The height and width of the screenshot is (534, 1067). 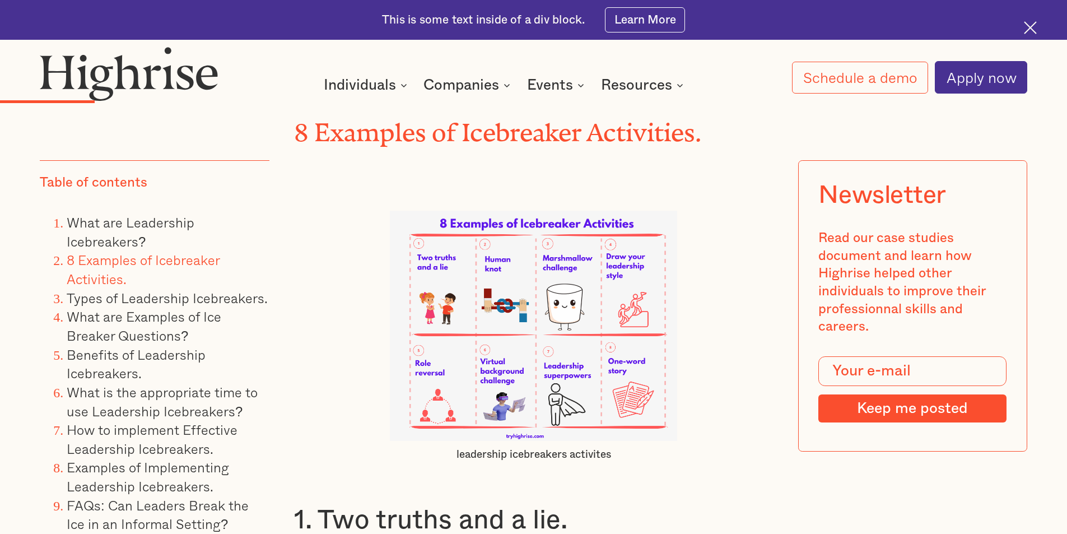 I want to click on a: Learn More, so click(x=644, y=20).